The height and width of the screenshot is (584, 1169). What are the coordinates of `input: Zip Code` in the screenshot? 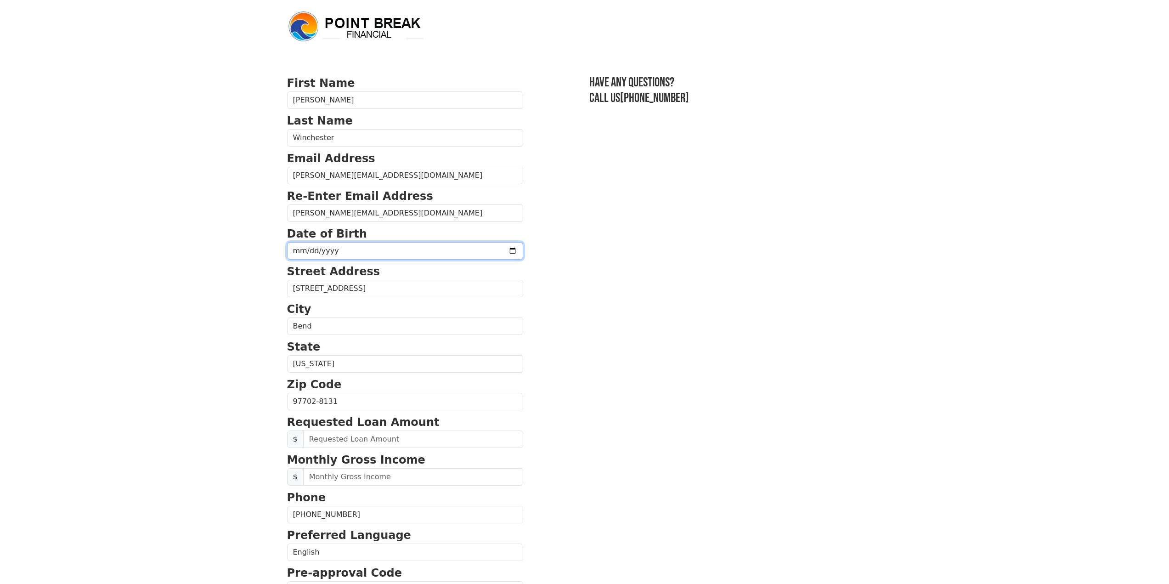 It's located at (405, 401).